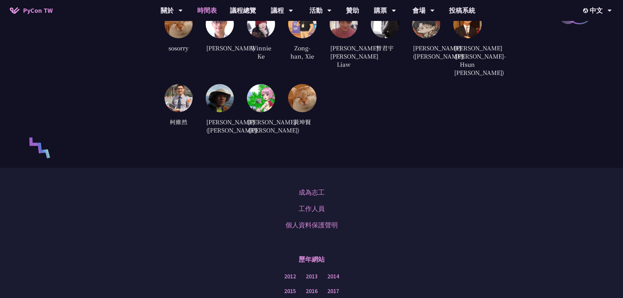 Image resolution: width=623 pixels, height=298 pixels. Describe the element at coordinates (586, 10) in the screenshot. I see `img: Locale Icon` at that location.